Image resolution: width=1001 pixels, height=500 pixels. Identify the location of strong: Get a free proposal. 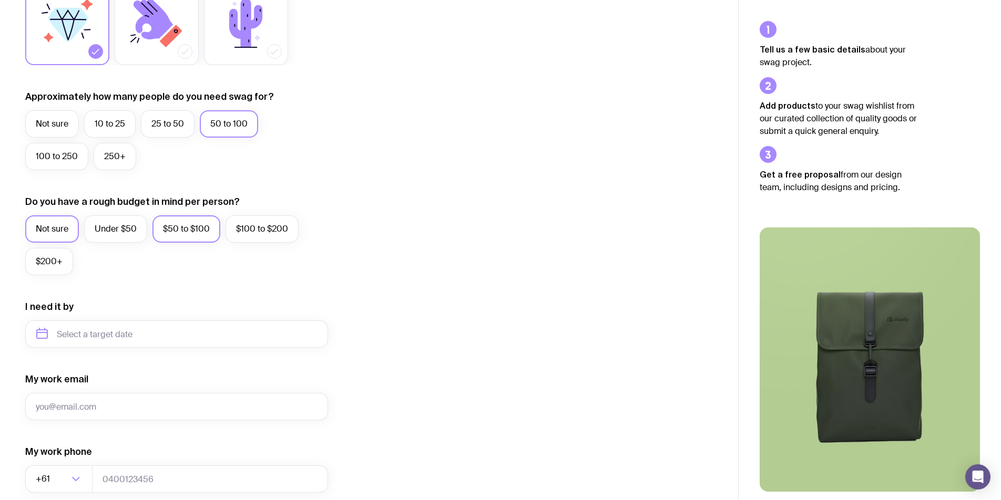
(800, 175).